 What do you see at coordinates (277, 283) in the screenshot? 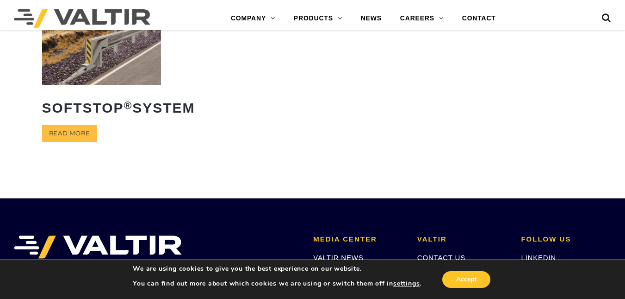
I see `p: You can find out more about which cookies we are using or switch them off in .` at bounding box center [277, 283].